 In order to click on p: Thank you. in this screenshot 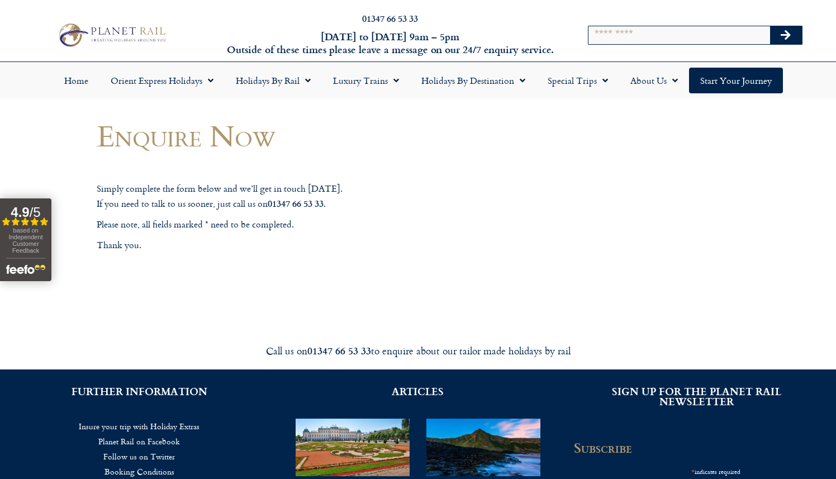, I will do `click(306, 245)`.